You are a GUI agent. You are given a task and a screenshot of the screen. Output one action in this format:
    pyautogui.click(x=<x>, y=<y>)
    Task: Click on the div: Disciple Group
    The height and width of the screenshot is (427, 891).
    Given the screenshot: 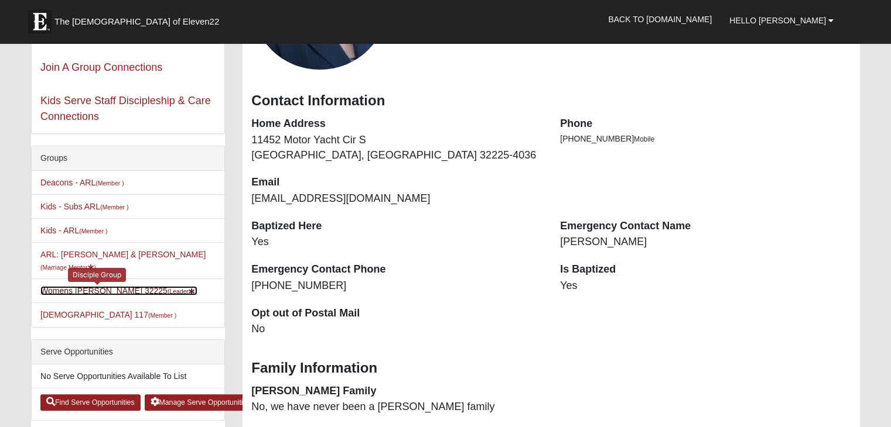 What is the action you would take?
    pyautogui.click(x=97, y=275)
    